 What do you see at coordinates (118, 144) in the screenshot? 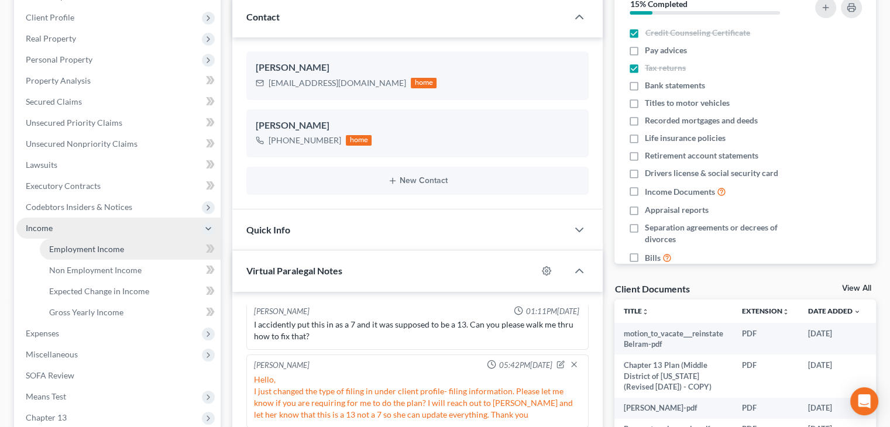
I see `a: Unsecured Nonpriority Claims` at bounding box center [118, 144].